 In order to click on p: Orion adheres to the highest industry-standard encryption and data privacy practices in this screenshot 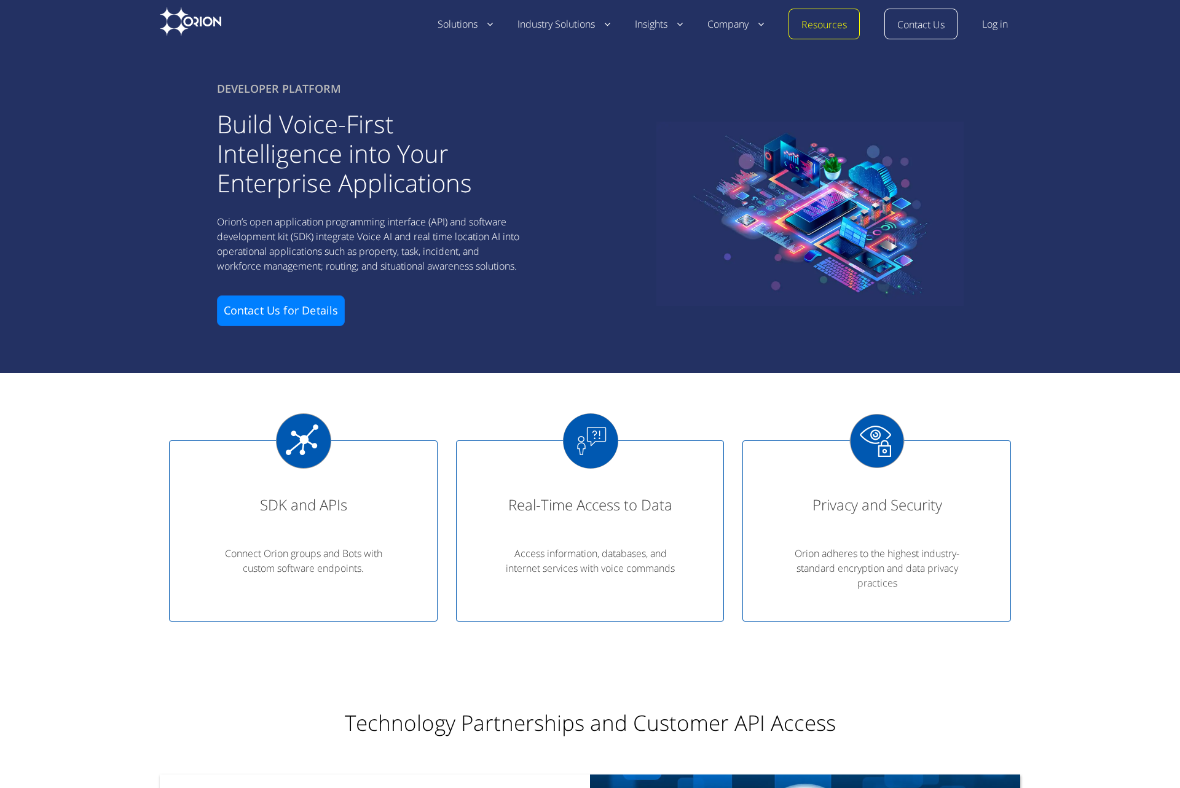, I will do `click(877, 568)`.